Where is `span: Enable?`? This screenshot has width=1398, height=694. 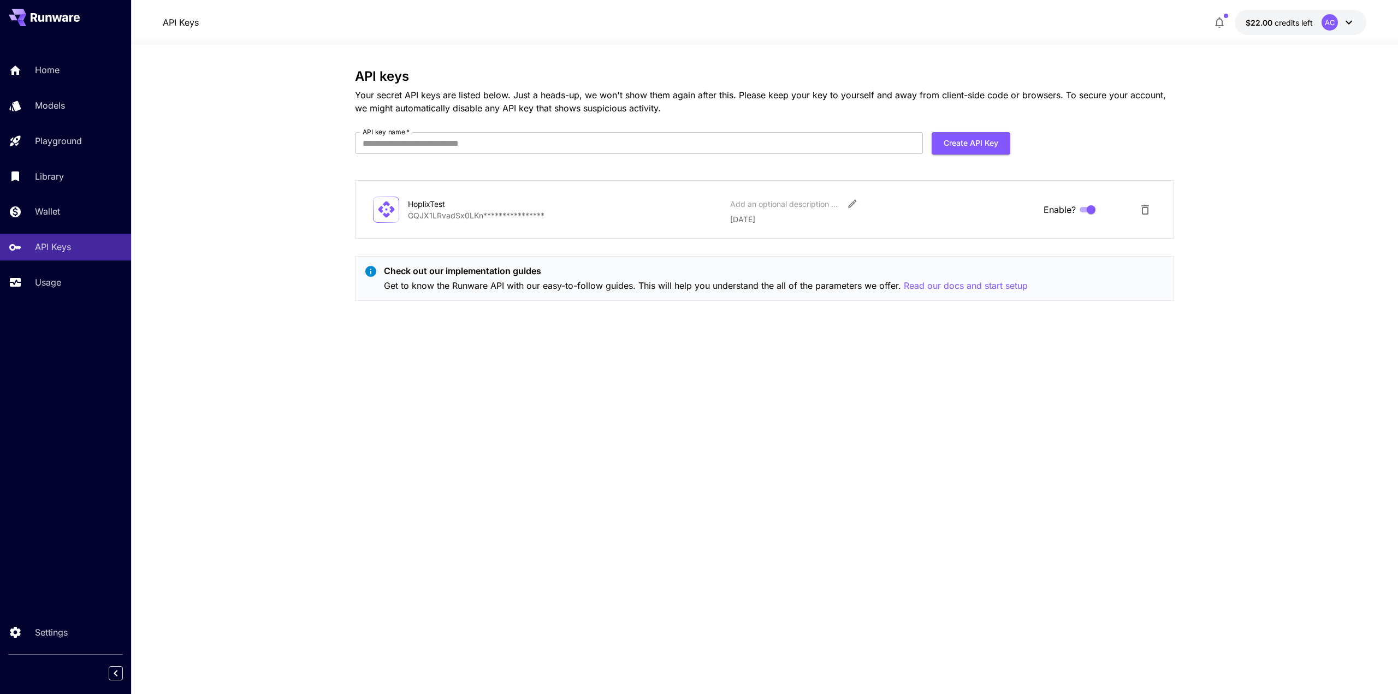 span: Enable? is located at coordinates (1059, 210).